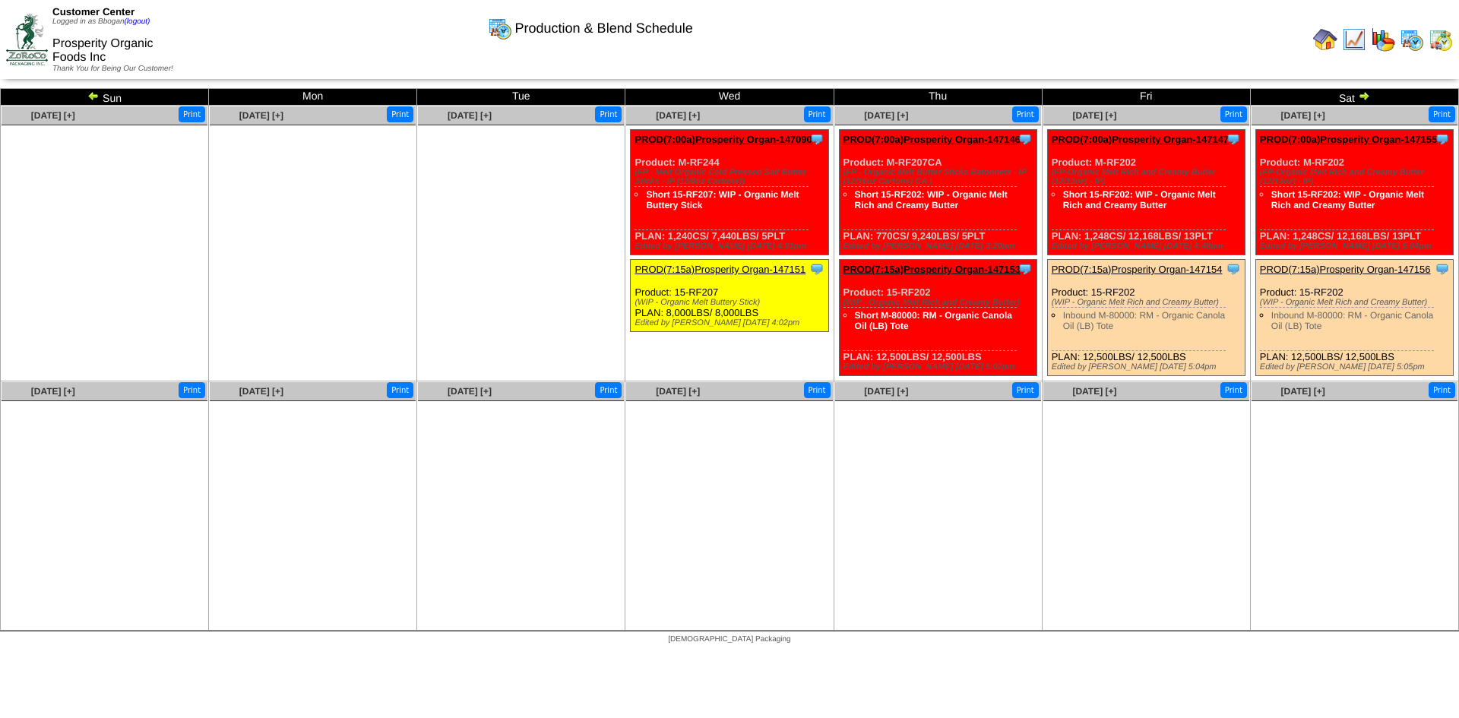 Image resolution: width=1459 pixels, height=718 pixels. I want to click on td: Sun, so click(105, 97).